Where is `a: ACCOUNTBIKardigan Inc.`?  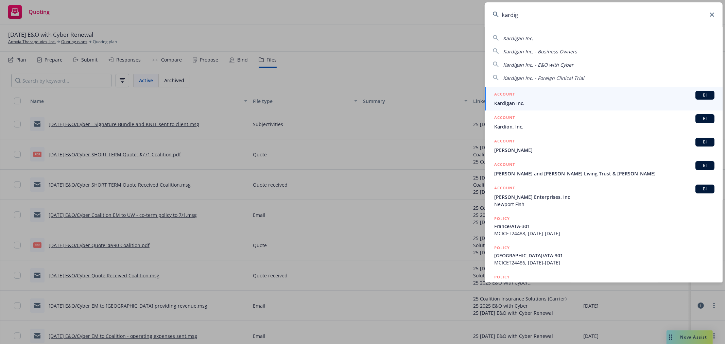 a: ACCOUNTBIKardigan Inc. is located at coordinates (603, 99).